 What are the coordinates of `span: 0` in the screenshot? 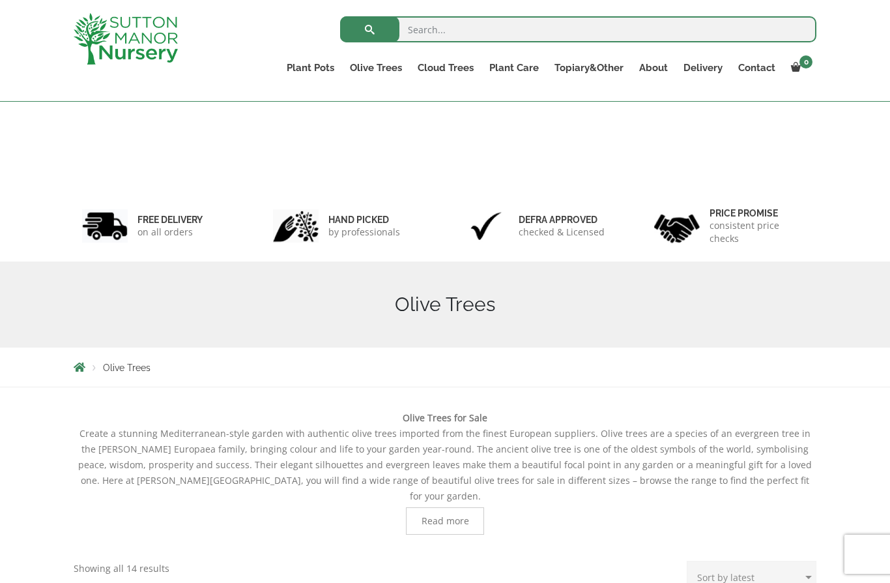 It's located at (806, 62).